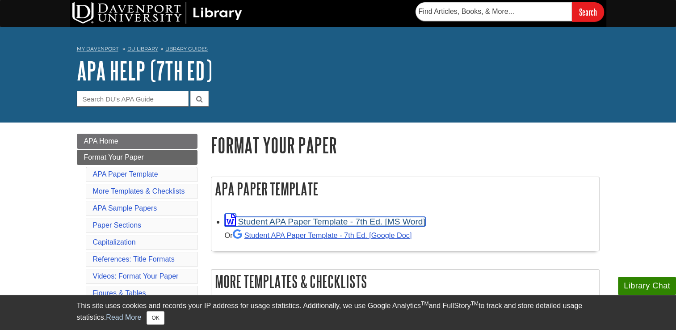 The height and width of the screenshot is (330, 676). What do you see at coordinates (133, 98) in the screenshot?
I see `input: Search DU's APA Guide` at bounding box center [133, 98].